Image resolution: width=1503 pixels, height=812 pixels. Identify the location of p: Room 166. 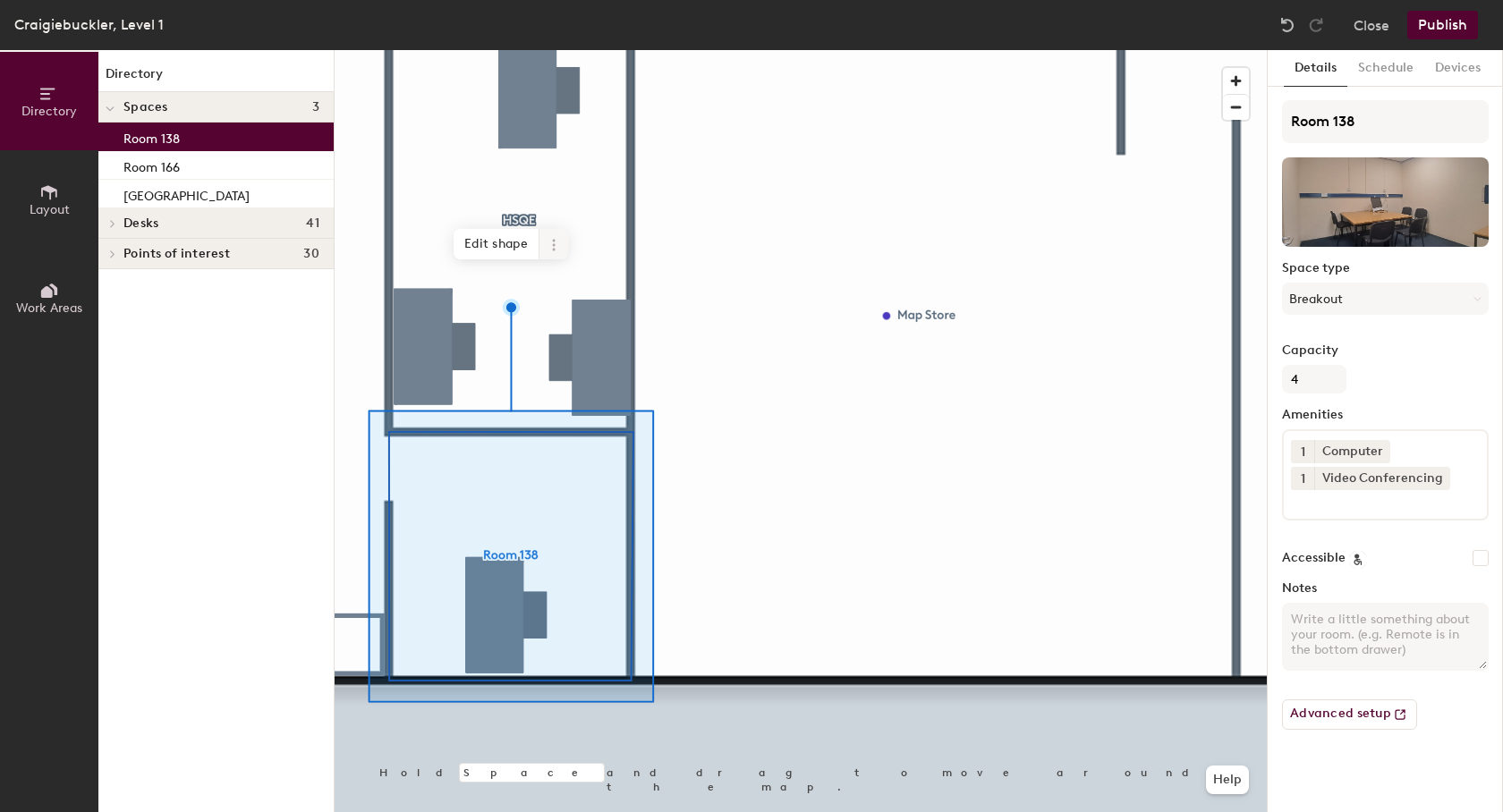
(152, 165).